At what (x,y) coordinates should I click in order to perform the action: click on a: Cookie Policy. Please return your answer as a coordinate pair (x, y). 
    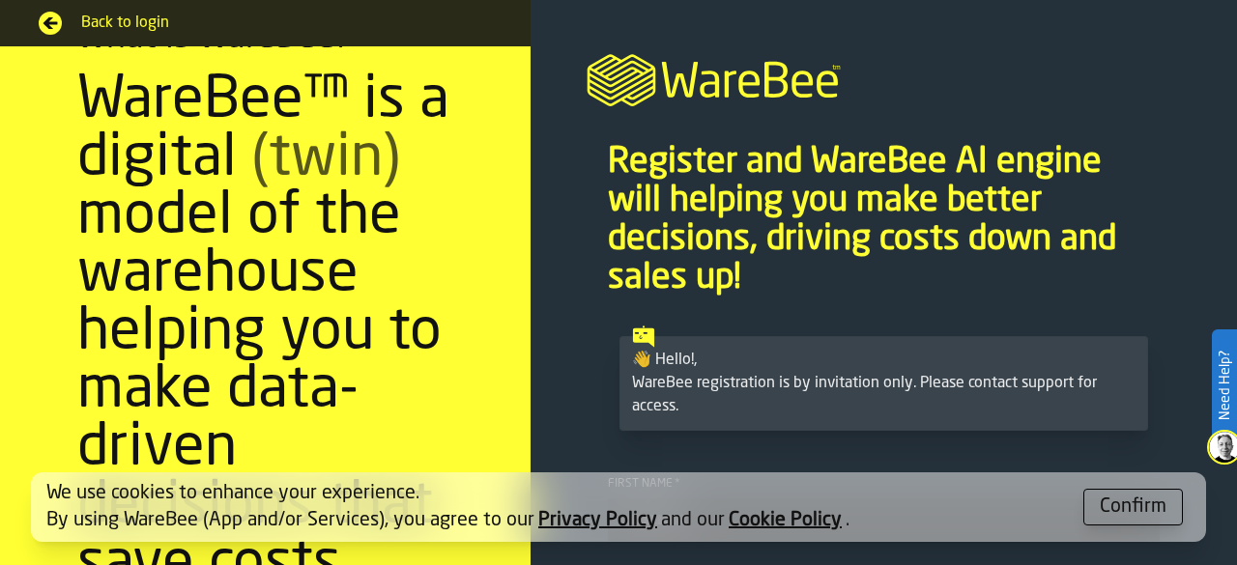
    Looking at the image, I should click on (785, 521).